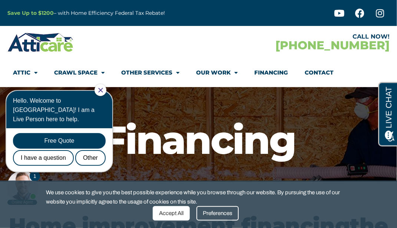 The image size is (397, 228). What do you see at coordinates (320, 73) in the screenshot?
I see `a: Contact` at bounding box center [320, 73].